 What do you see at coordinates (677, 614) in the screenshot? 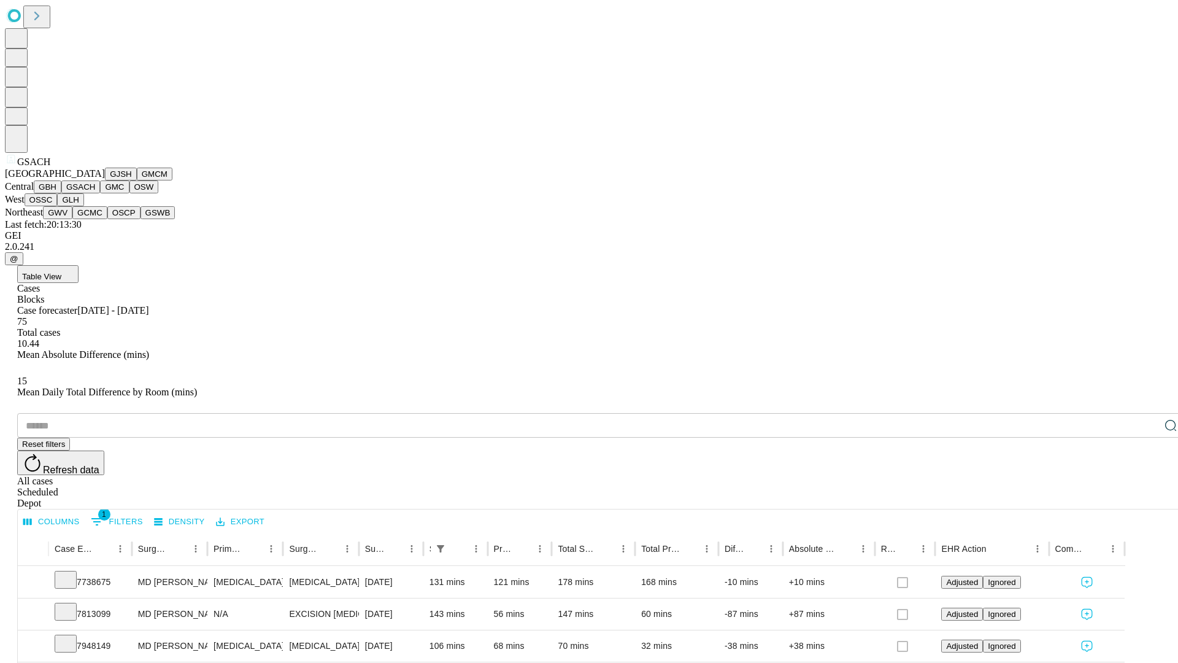
I see `div: 60 mins` at bounding box center [677, 614].